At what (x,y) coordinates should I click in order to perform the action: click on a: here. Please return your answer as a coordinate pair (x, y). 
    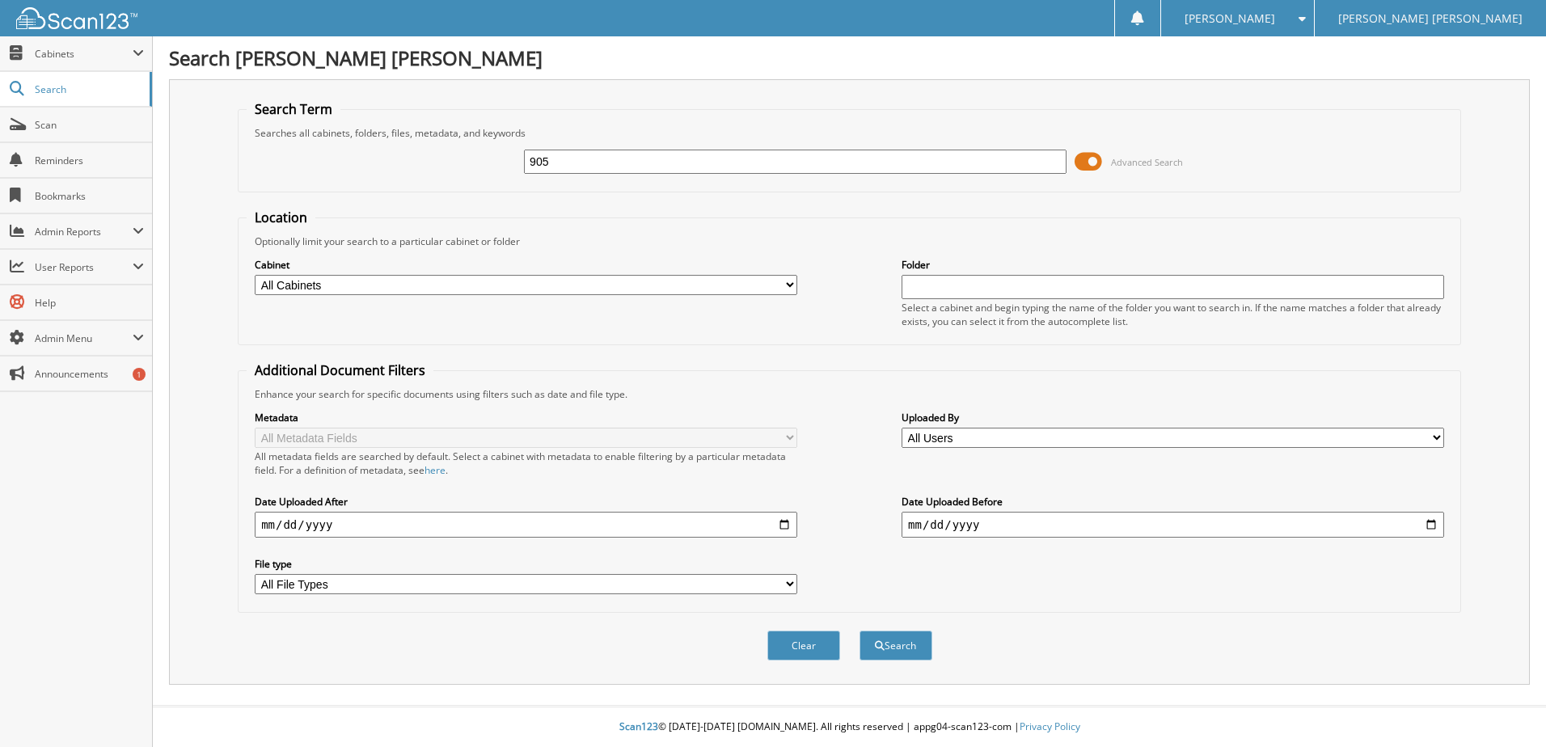
    Looking at the image, I should click on (435, 470).